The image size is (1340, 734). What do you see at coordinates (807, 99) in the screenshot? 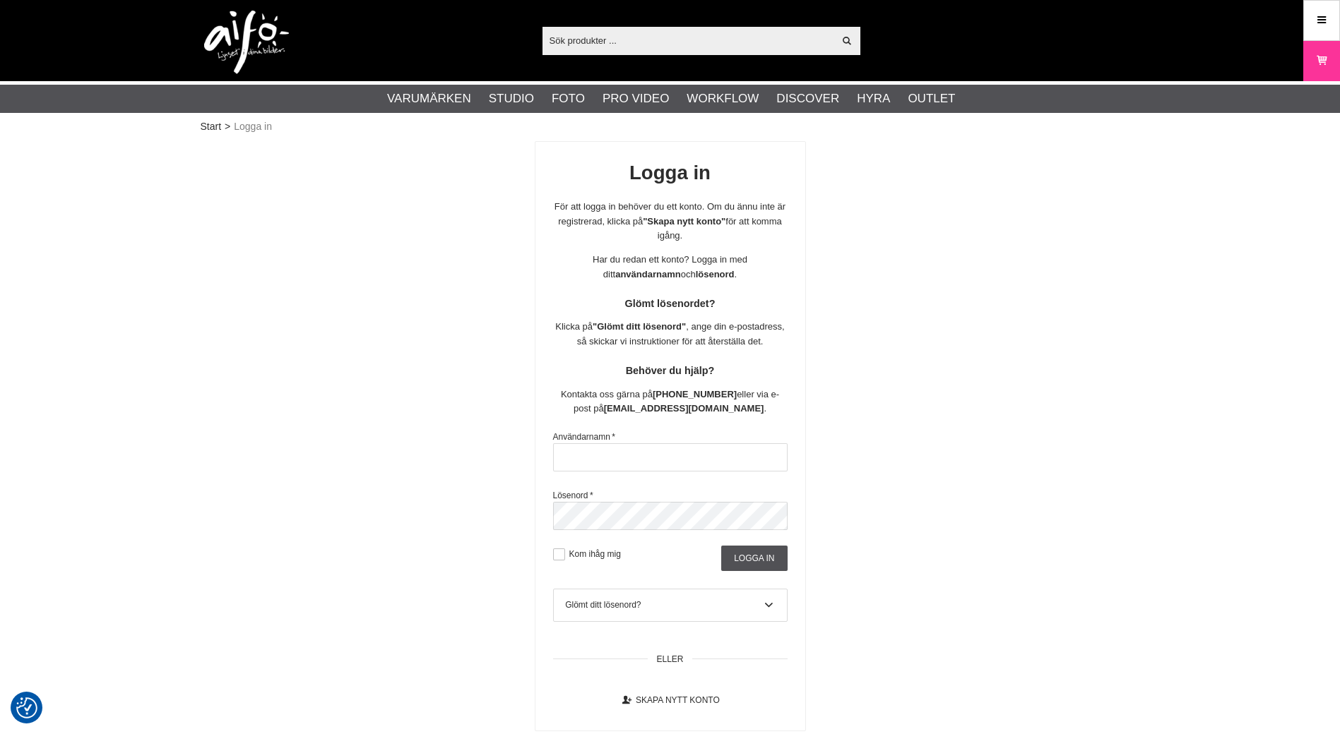
I see `a: Discover` at bounding box center [807, 99].